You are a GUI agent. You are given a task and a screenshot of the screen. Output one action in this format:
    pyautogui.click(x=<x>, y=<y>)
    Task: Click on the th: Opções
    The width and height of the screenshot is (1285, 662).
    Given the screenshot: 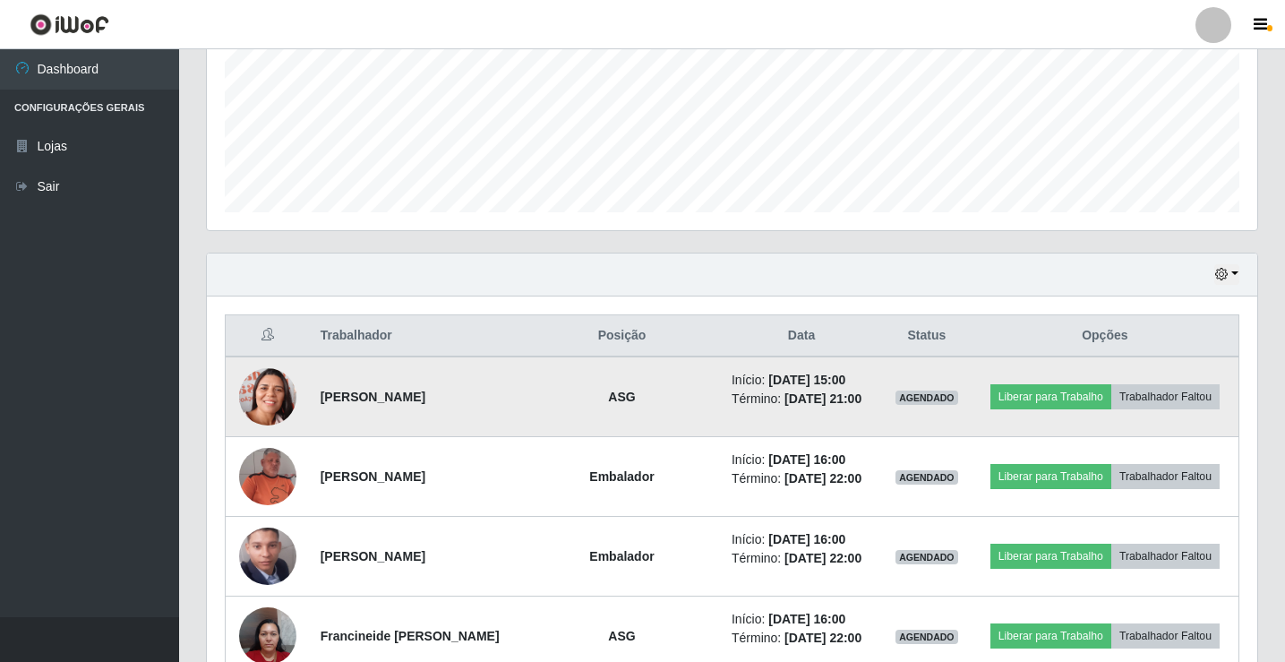 What is the action you would take?
    pyautogui.click(x=1105, y=336)
    